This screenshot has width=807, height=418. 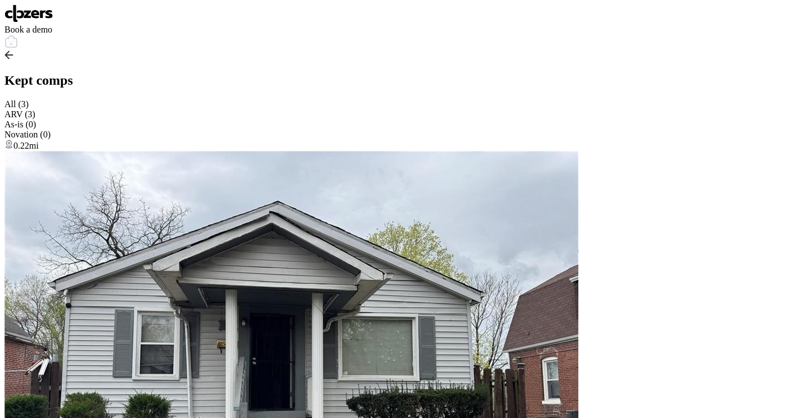 What do you see at coordinates (404, 80) in the screenshot?
I see `h2: Kept comps` at bounding box center [404, 80].